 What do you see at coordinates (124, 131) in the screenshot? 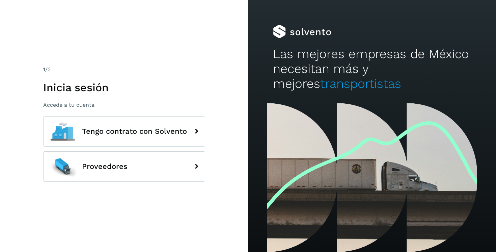
I see `button: Tengo contrato con Solvento` at bounding box center [124, 131].